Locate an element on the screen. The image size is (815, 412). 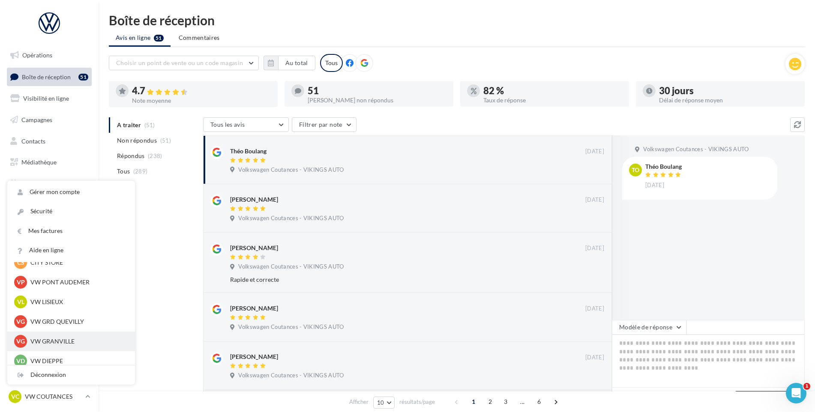
div: Délai de réponse moyen is located at coordinates (729, 100).